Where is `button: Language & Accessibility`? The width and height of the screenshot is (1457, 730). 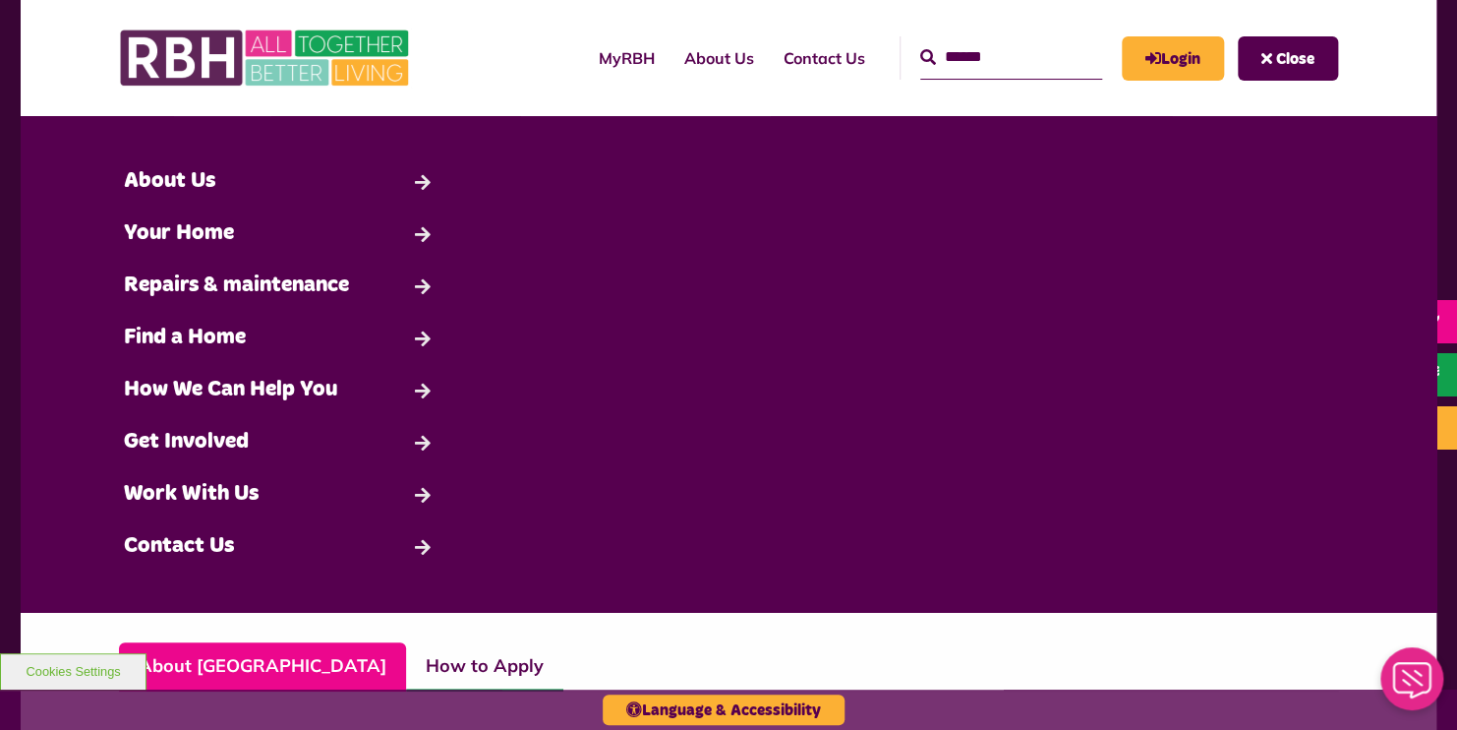 button: Language & Accessibility is located at coordinates (724, 709).